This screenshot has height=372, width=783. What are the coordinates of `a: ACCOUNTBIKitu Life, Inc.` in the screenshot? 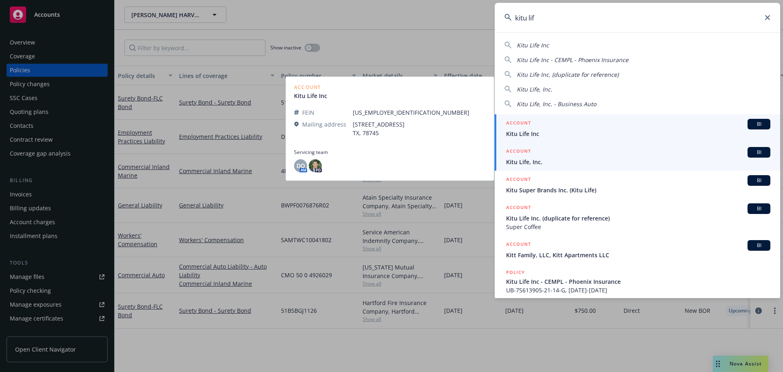 It's located at (637, 156).